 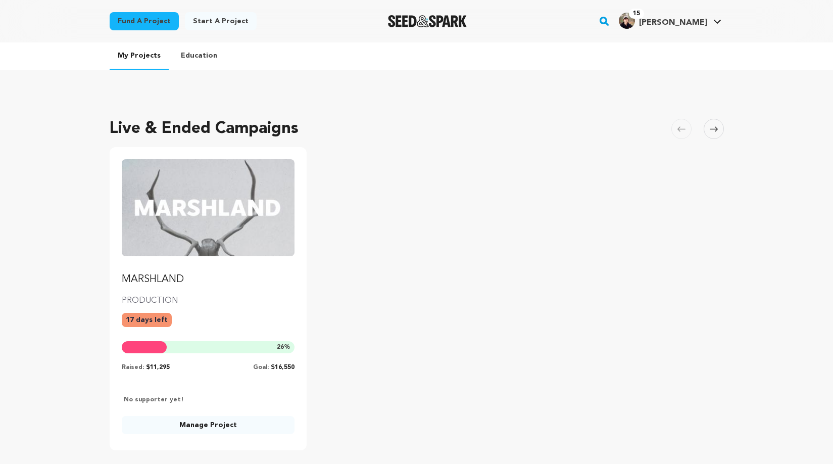 What do you see at coordinates (153, 400) in the screenshot?
I see `p: No supporter yet!` at bounding box center [153, 400].